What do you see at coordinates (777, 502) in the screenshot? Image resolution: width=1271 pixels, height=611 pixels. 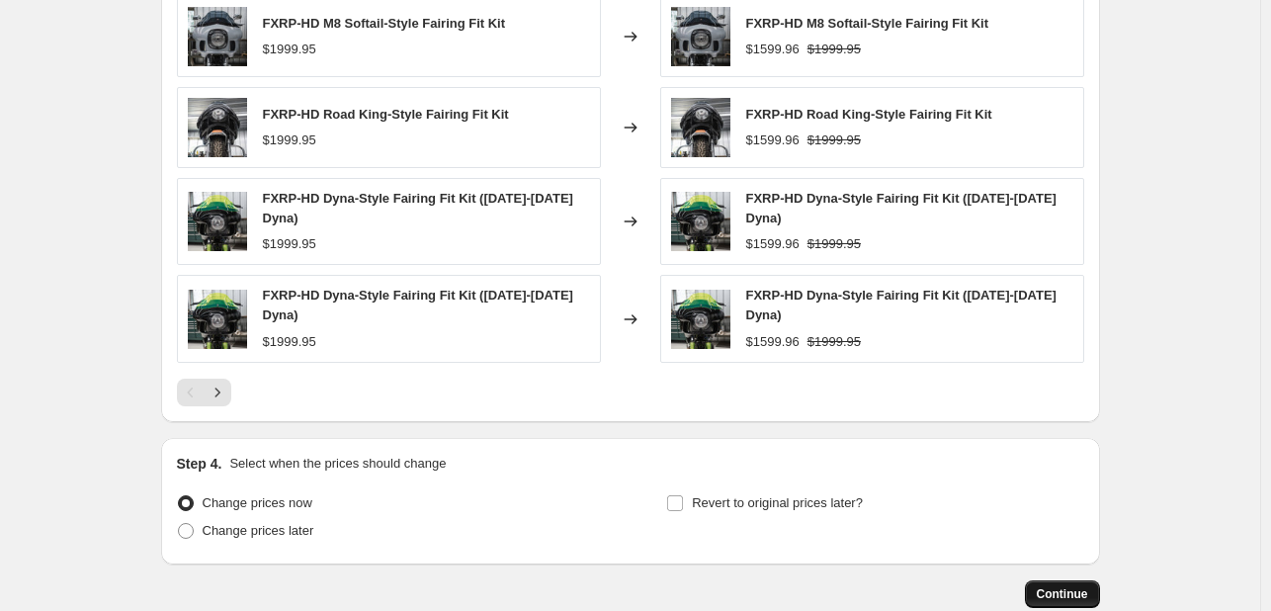 I see `span: Revert to original prices later?` at bounding box center [777, 502].